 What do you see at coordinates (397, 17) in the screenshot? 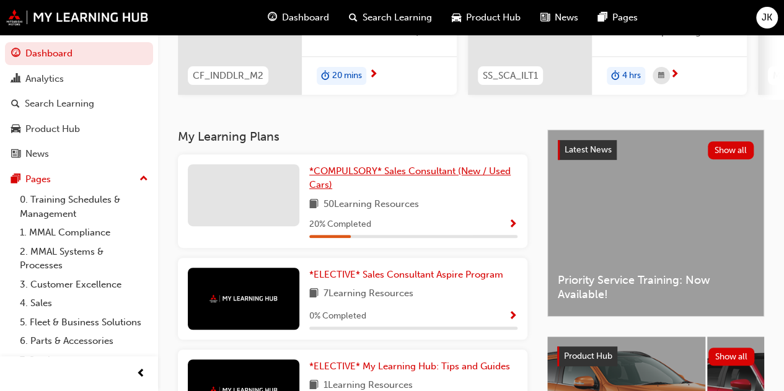
I see `span: Search Learning` at bounding box center [397, 17].